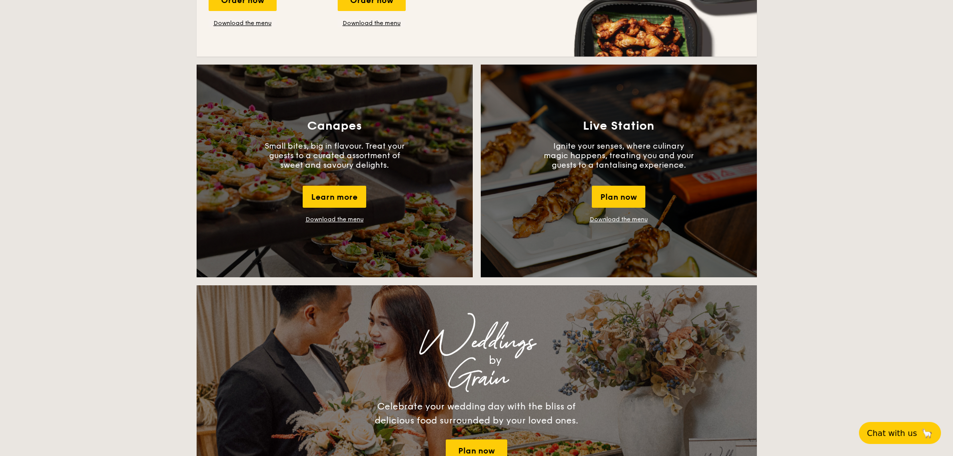 Image resolution: width=953 pixels, height=456 pixels. Describe the element at coordinates (334, 126) in the screenshot. I see `h3: Canapes` at that location.